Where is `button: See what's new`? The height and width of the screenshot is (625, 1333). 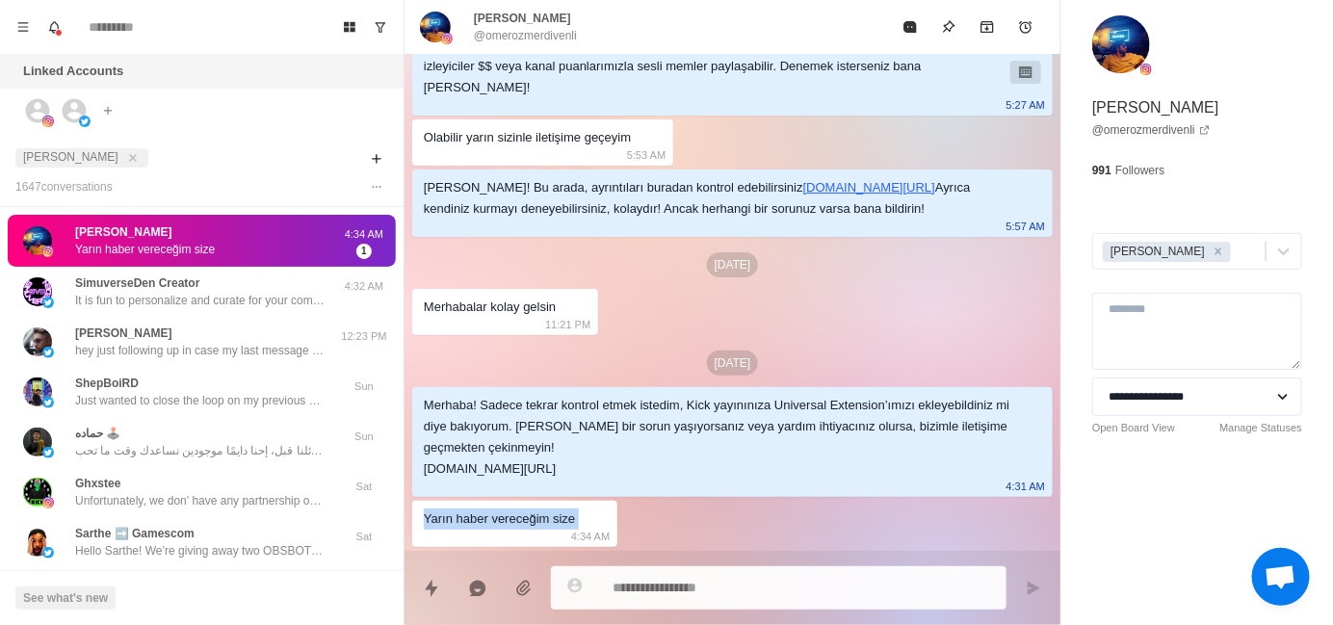 button: See what's new is located at coordinates (65, 598).